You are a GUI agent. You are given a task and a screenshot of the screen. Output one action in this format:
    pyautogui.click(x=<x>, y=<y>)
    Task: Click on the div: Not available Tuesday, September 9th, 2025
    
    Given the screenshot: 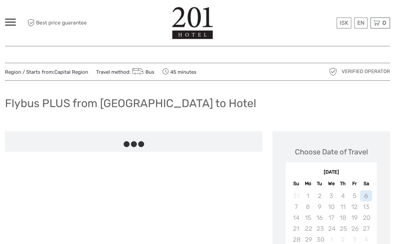 What is the action you would take?
    pyautogui.click(x=319, y=207)
    